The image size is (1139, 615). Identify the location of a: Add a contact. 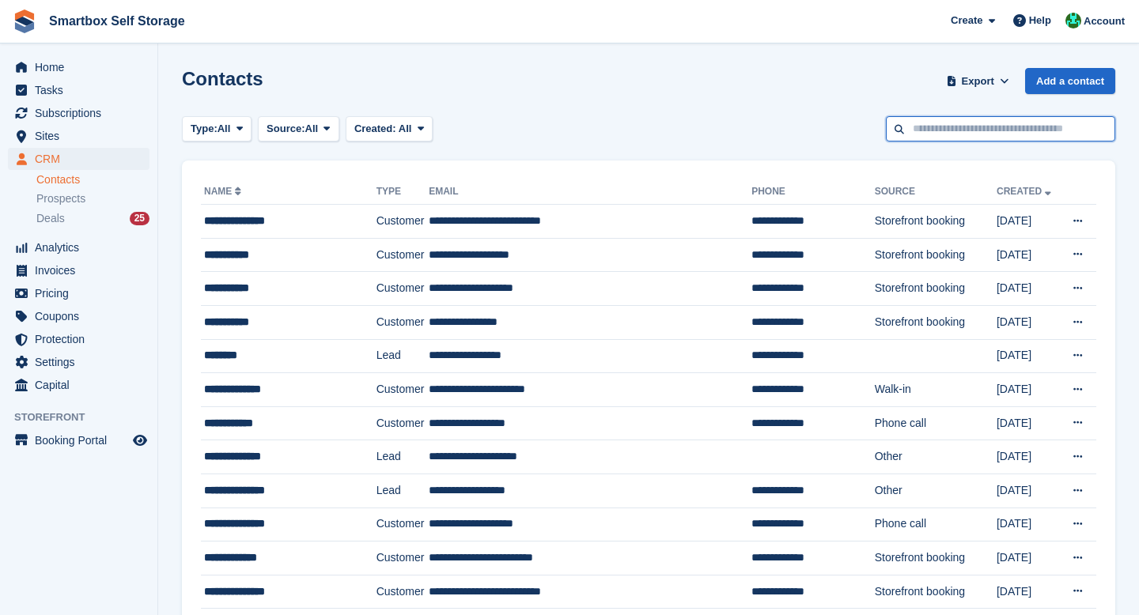
(1070, 81).